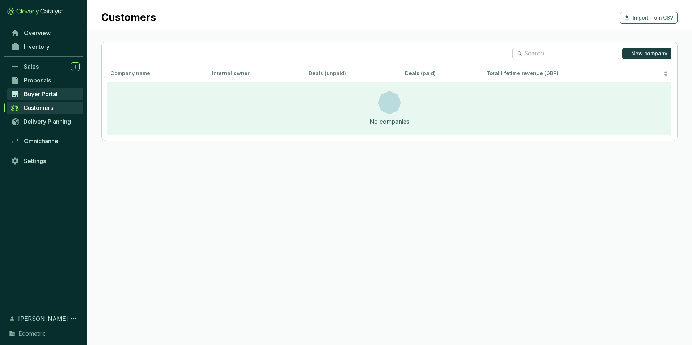 The width and height of the screenshot is (692, 345). What do you see at coordinates (566, 54) in the screenshot?
I see `input: Search...` at bounding box center [566, 54].